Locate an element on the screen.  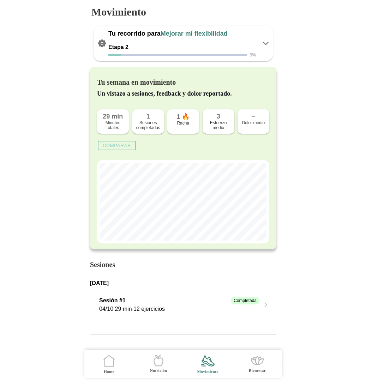
h3: Movimiento is located at coordinates (119, 12).